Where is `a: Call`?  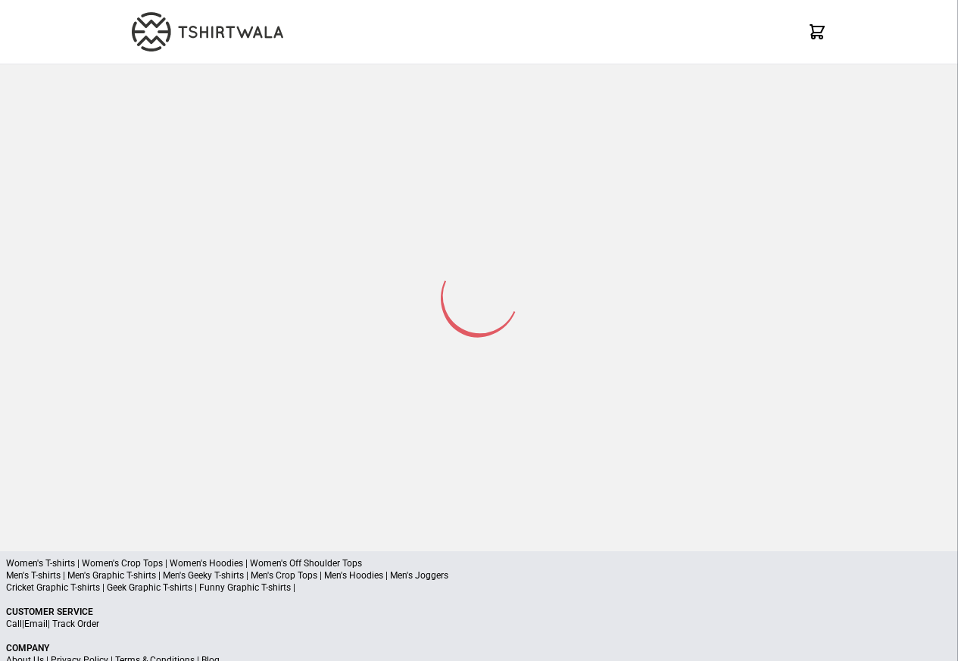
a: Call is located at coordinates (14, 624).